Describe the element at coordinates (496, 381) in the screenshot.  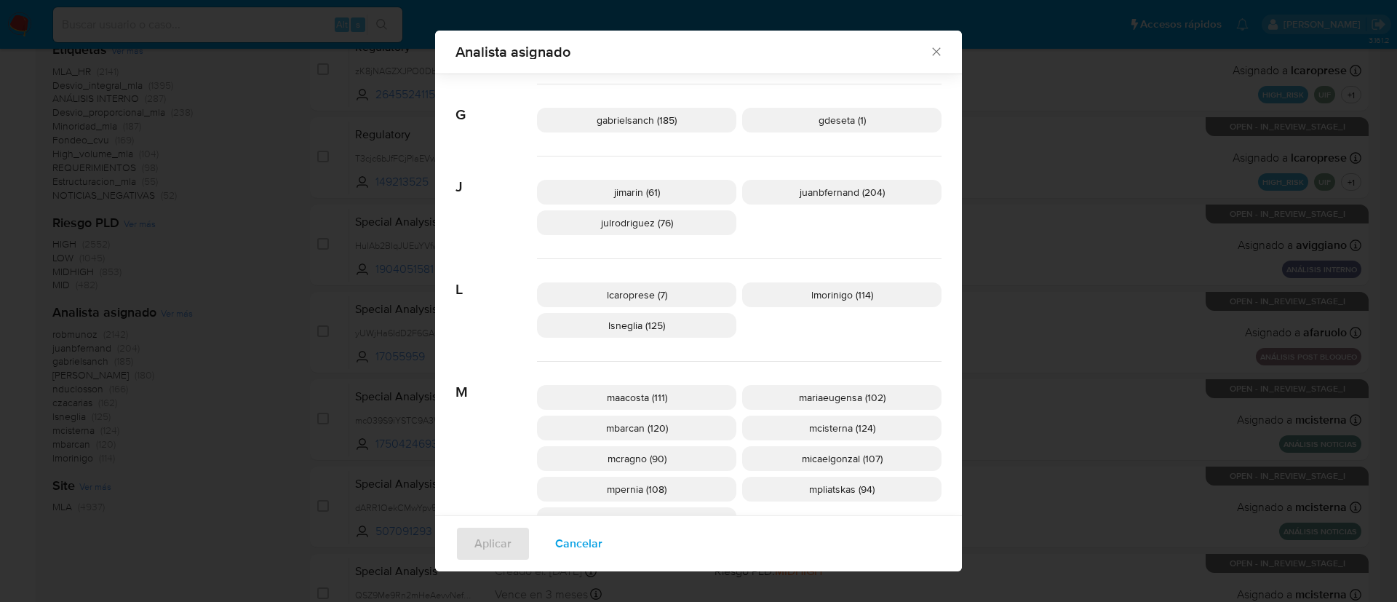
I see `span: M` at that location.